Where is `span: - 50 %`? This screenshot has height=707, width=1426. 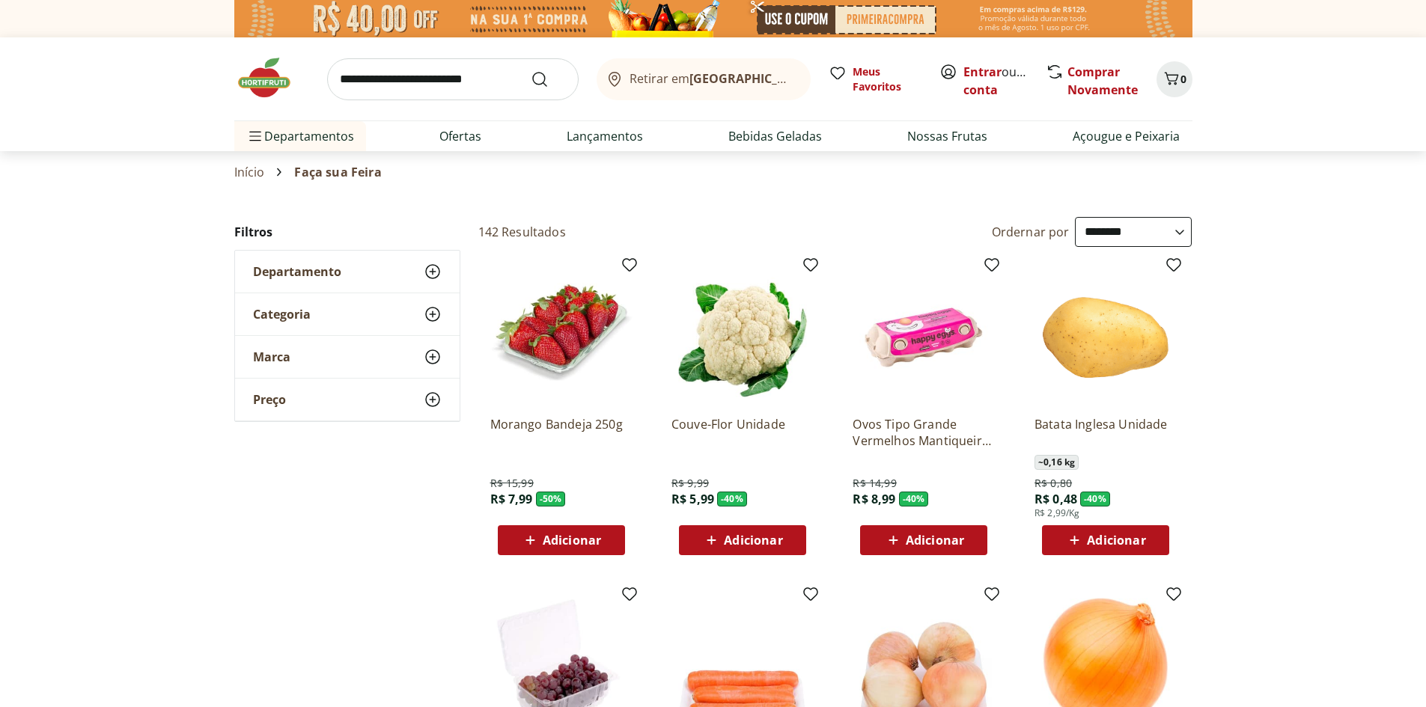 span: - 50 % is located at coordinates (551, 499).